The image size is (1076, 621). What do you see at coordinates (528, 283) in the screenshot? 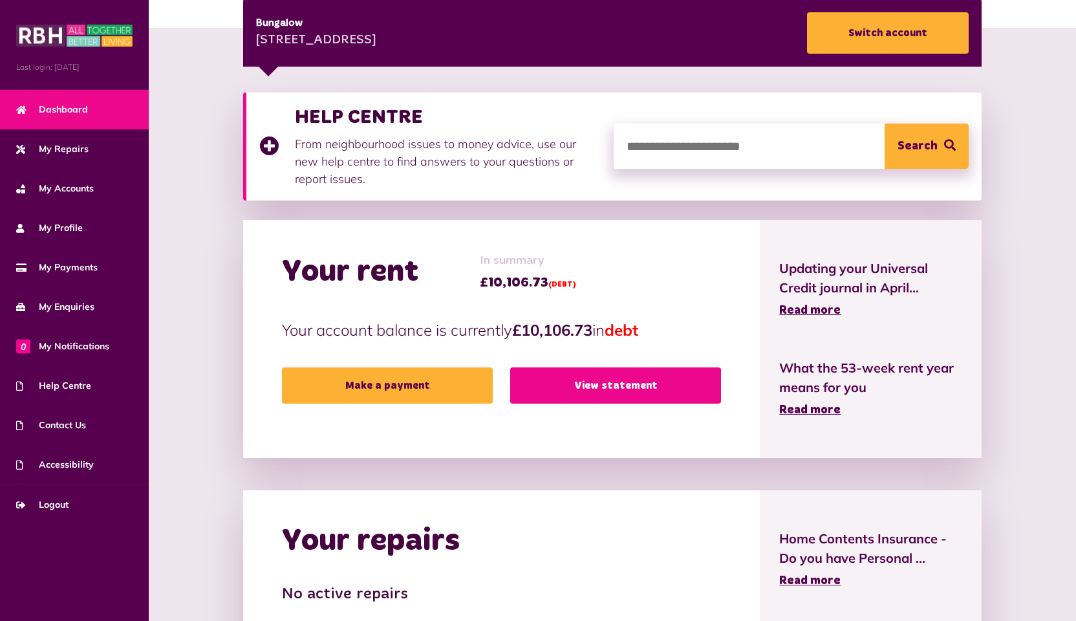
I see `span: £10,106.73` at bounding box center [528, 283].